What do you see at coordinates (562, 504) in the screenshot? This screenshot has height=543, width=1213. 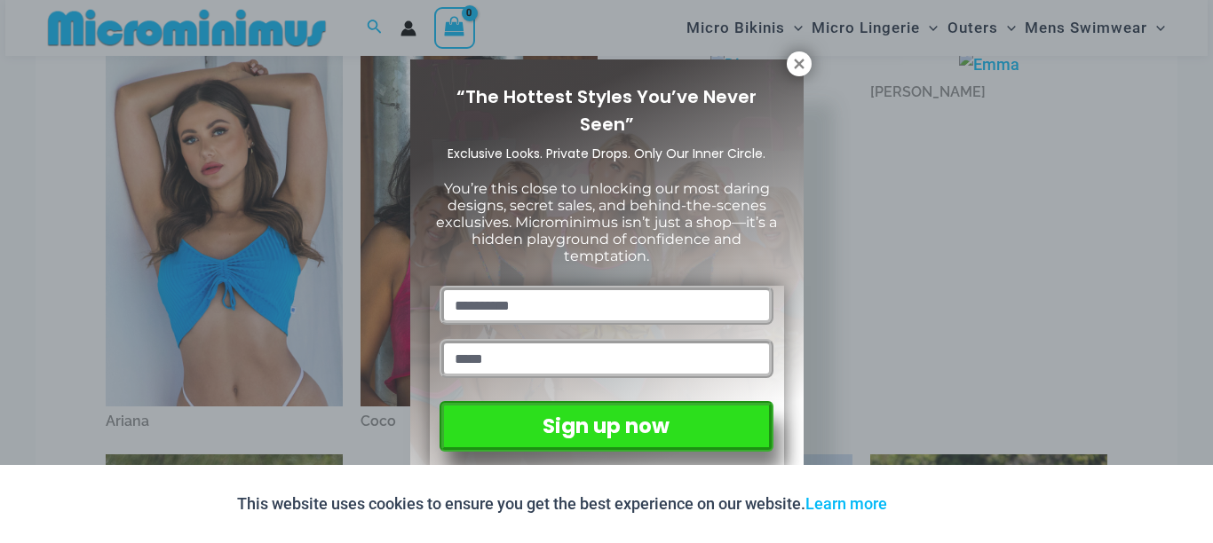 I see `p: This website uses cookies to ensure you get the best experience on our website.` at bounding box center [562, 504].